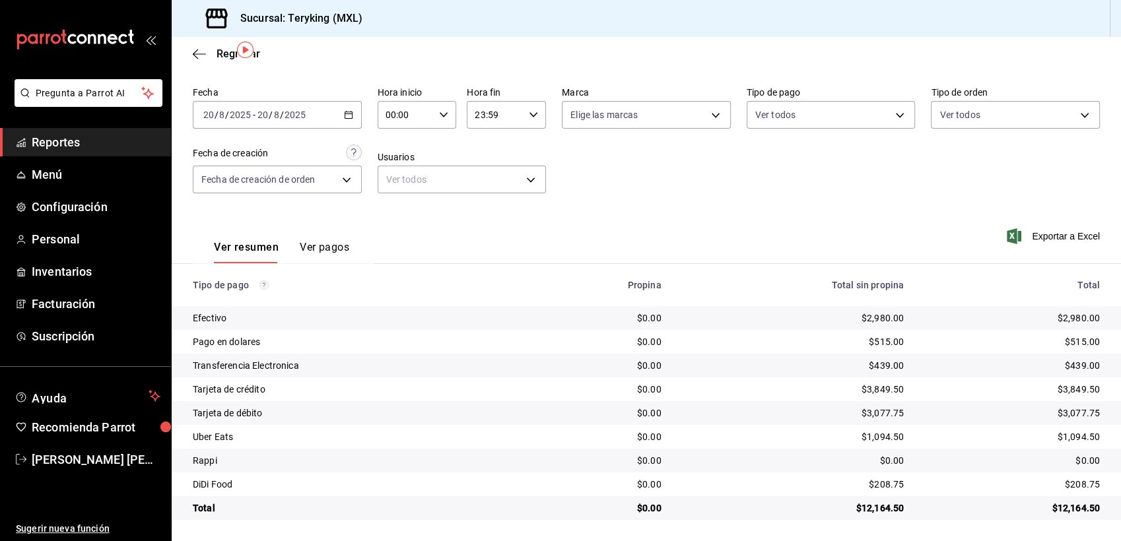 This screenshot has width=1121, height=541. I want to click on button: Tooltip marker, so click(245, 49).